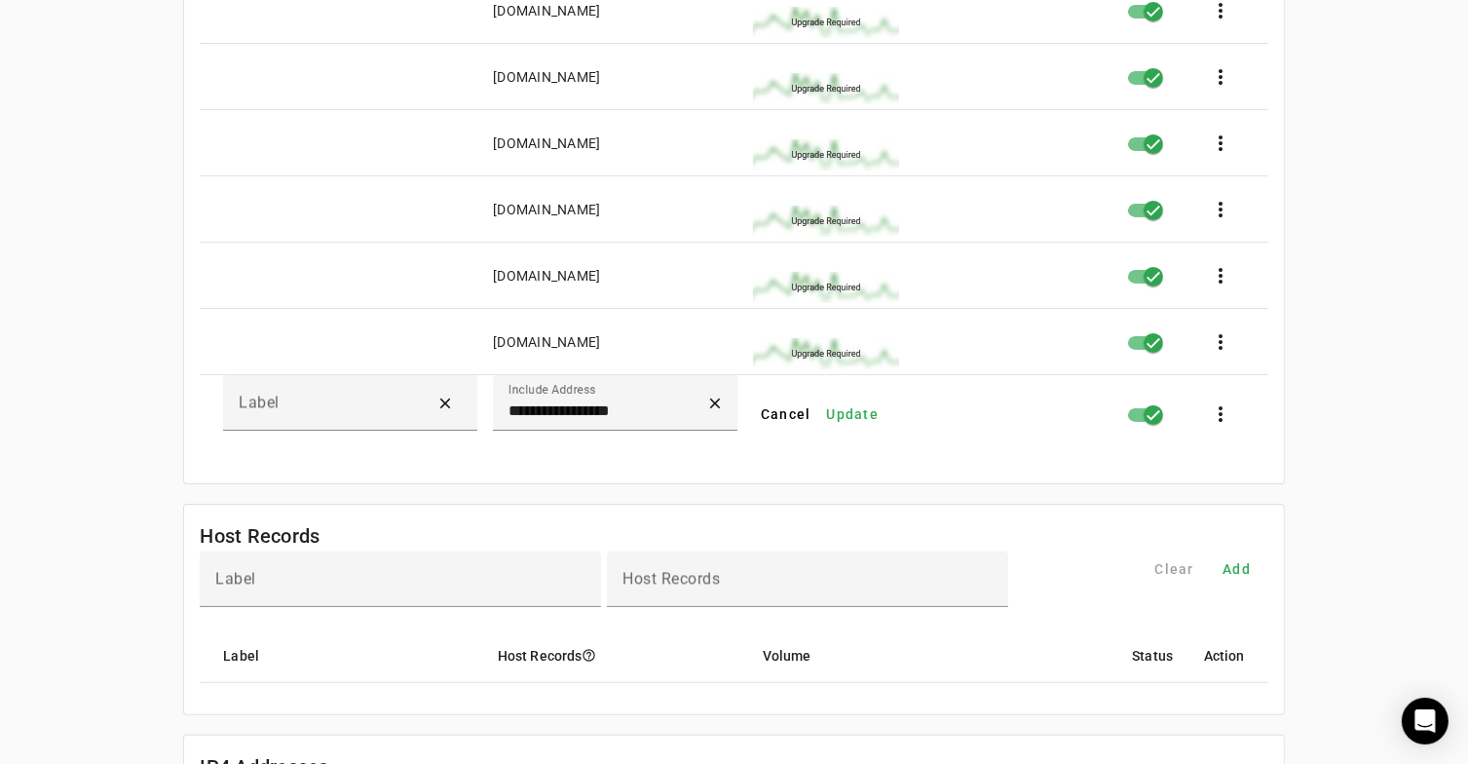 The width and height of the screenshot is (1468, 764). What do you see at coordinates (552, 390) in the screenshot?
I see `mat-label: Include Address` at bounding box center [552, 390].